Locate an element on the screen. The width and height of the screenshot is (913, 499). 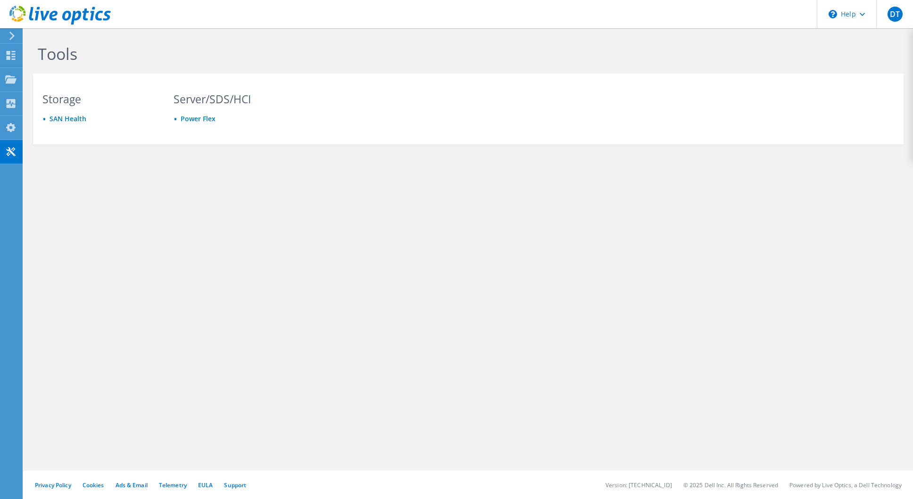
span: DT is located at coordinates (895, 14).